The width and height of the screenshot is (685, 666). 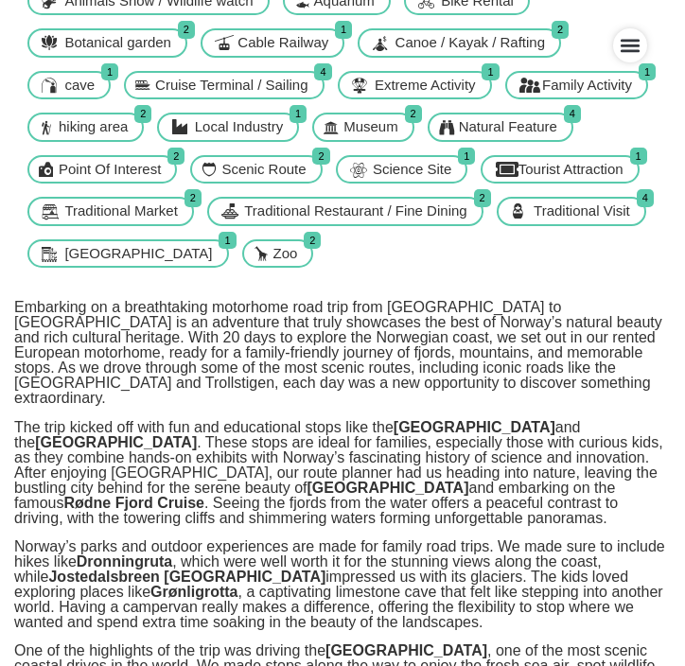 I want to click on span: hiking area, so click(x=93, y=127).